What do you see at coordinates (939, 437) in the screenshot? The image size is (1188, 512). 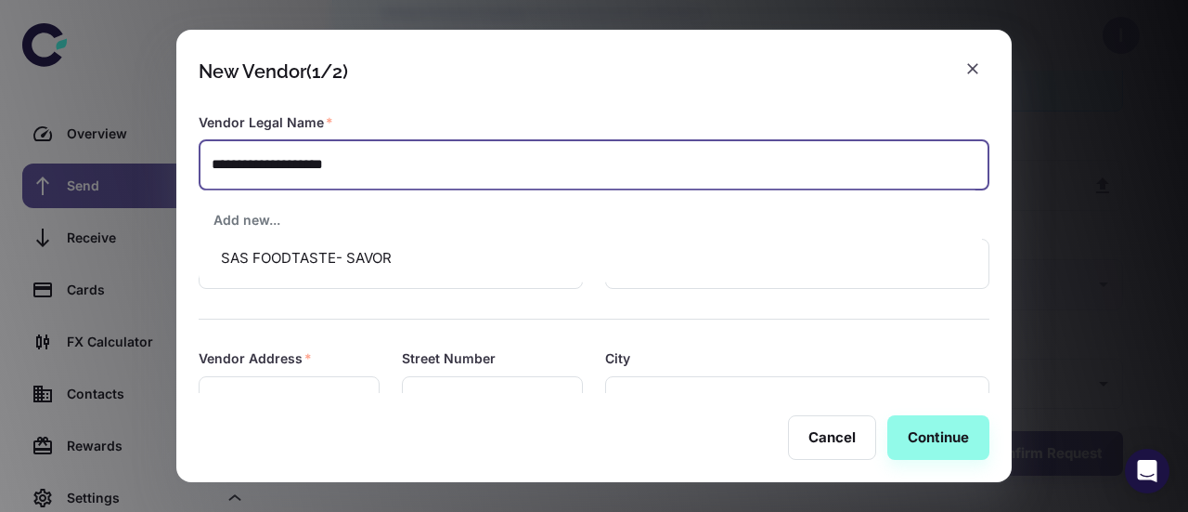 I see `button: Continue` at bounding box center [939, 437].